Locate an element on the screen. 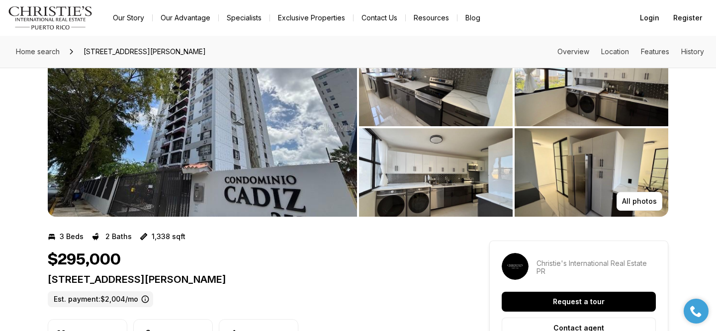  a: Home search is located at coordinates (38, 52).